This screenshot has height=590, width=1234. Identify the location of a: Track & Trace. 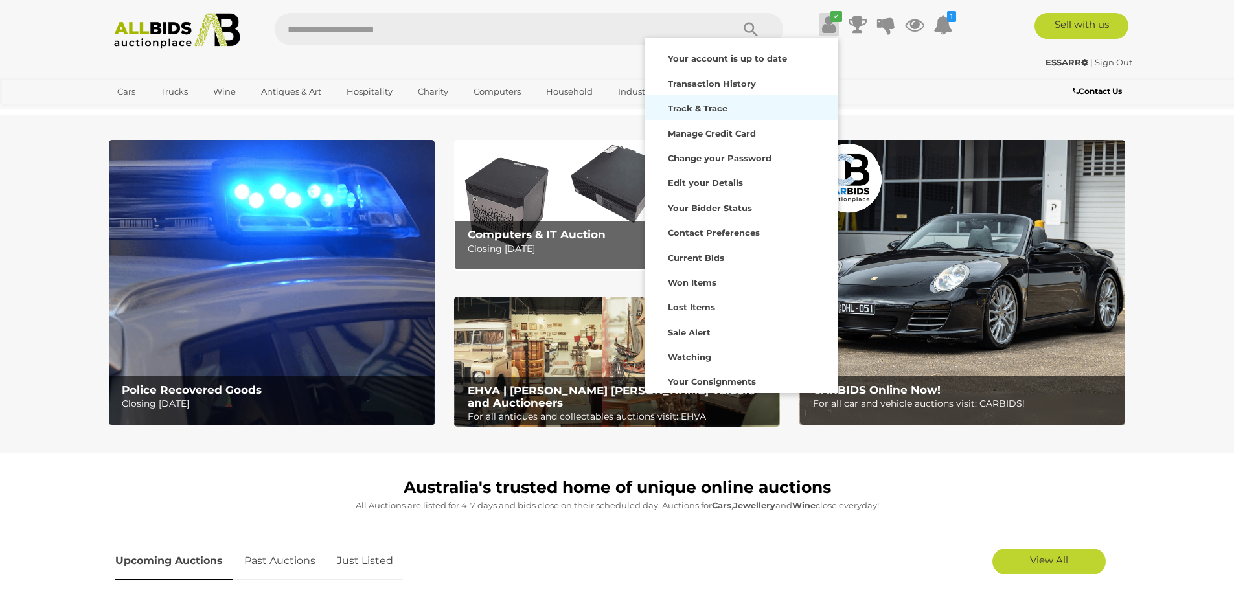
(742, 107).